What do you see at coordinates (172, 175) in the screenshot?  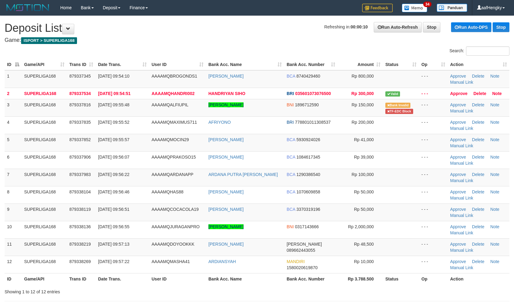 I see `span: AAAAMQARDANAPP` at bounding box center [172, 175].